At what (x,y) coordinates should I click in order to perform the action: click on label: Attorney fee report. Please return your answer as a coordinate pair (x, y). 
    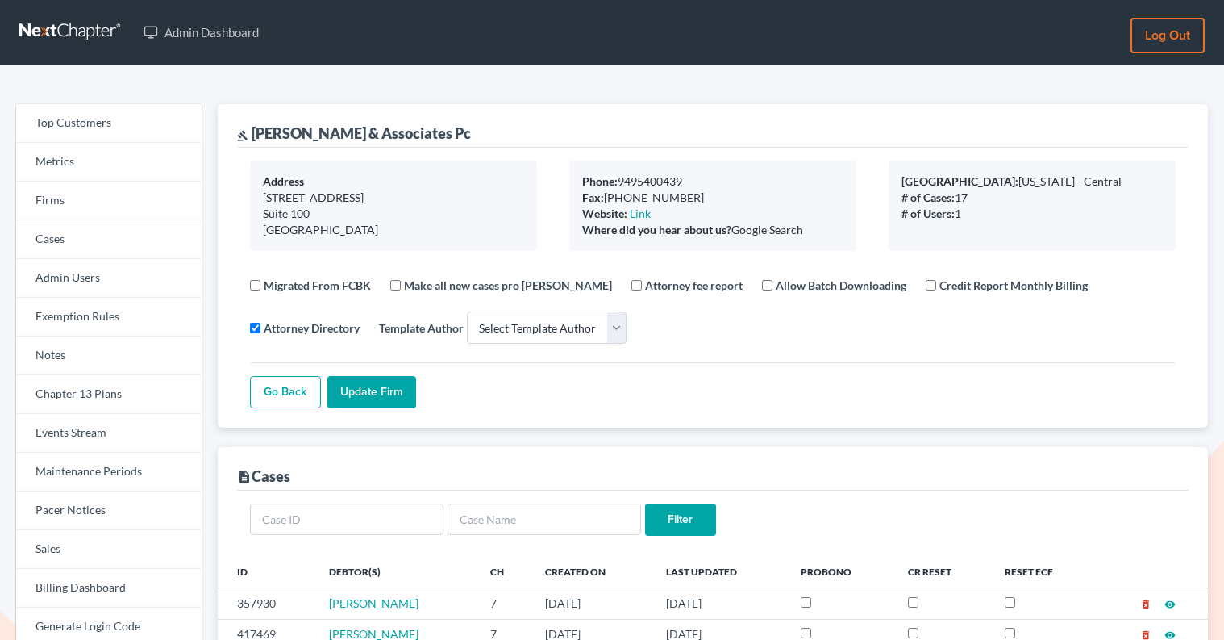
    Looking at the image, I should click on (694, 285).